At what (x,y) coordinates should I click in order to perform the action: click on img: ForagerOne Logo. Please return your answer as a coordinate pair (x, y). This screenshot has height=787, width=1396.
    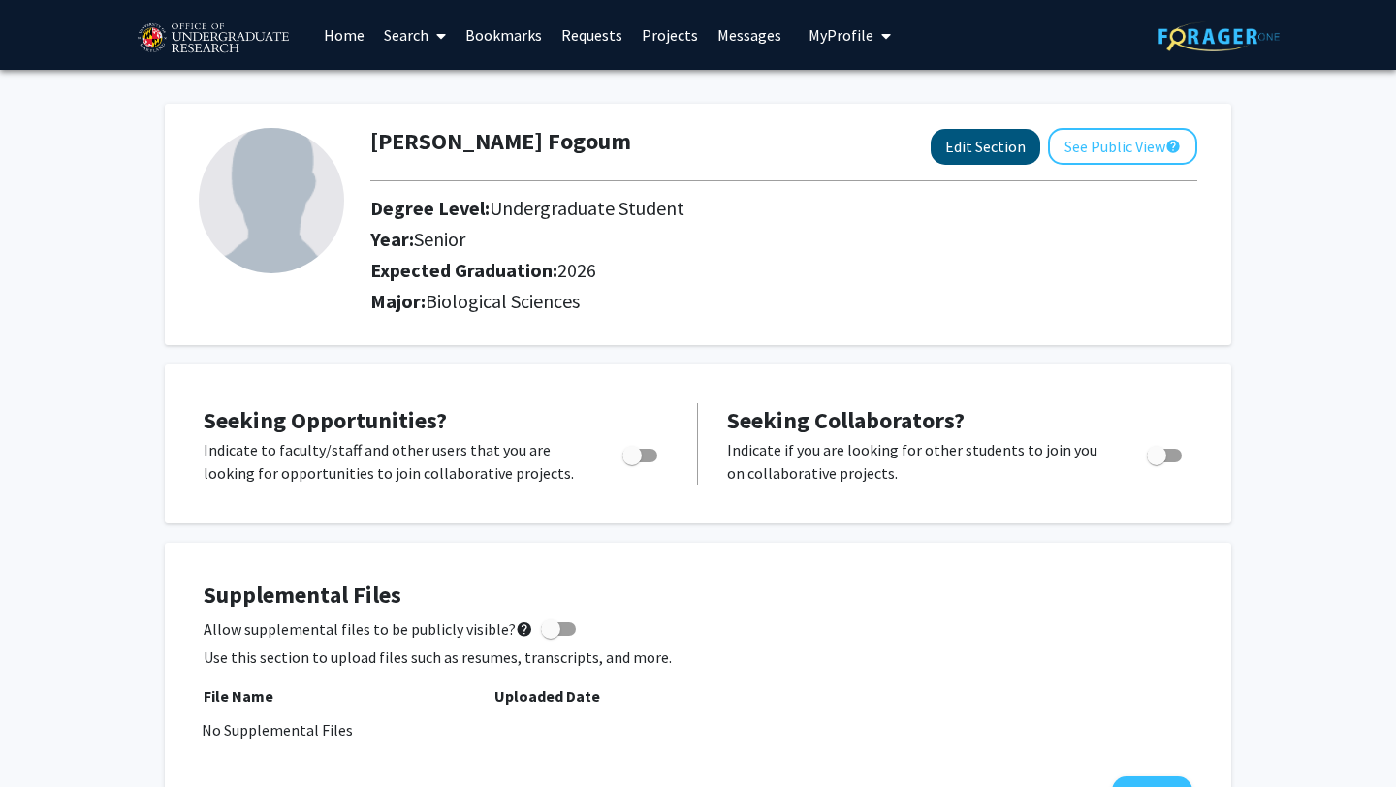
    Looking at the image, I should click on (1219, 36).